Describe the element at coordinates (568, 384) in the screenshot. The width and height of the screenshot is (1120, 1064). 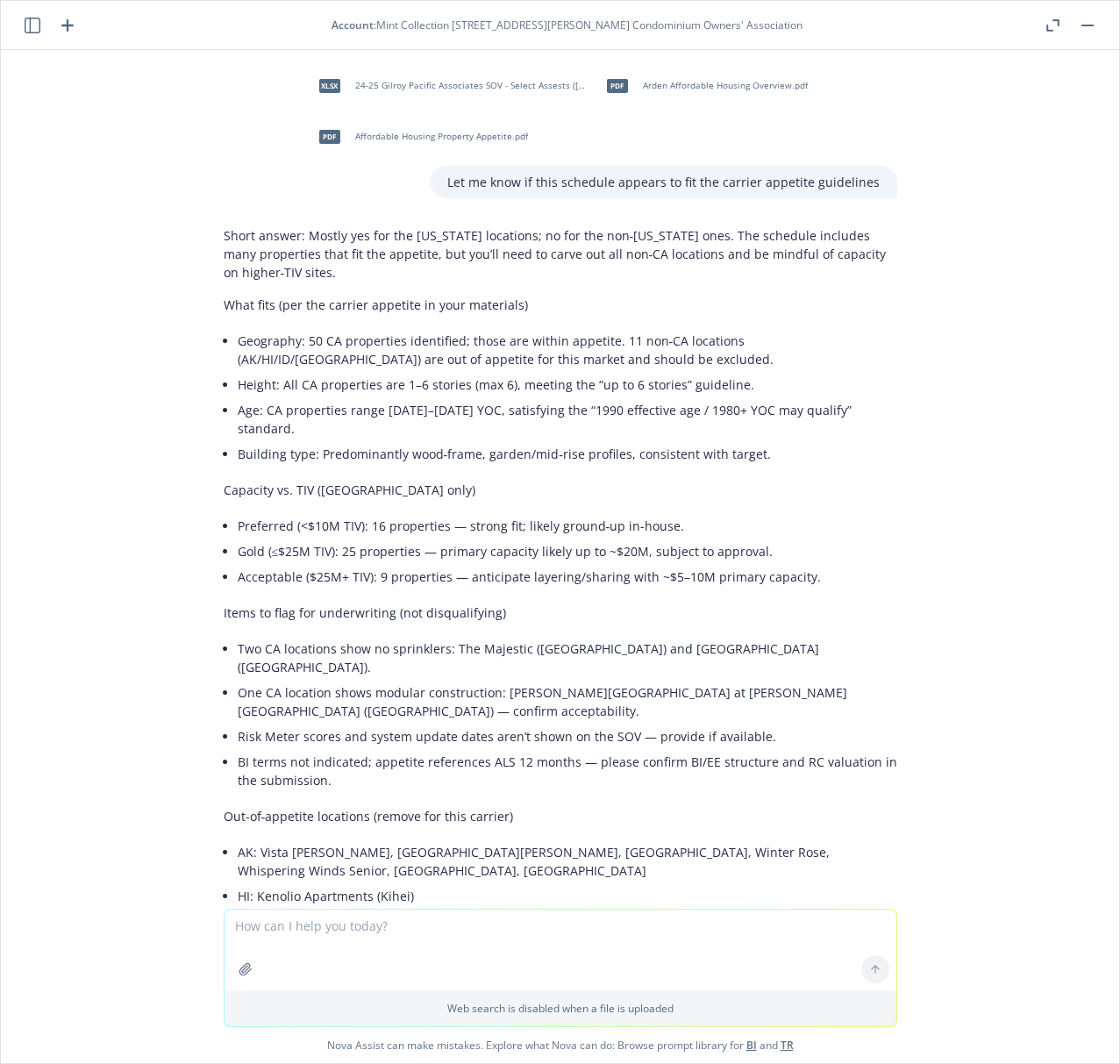
I see `li: Height: All CA properties are 1–6 stories (max 6), meeting the “up to 6 stories” guideline.` at that location.